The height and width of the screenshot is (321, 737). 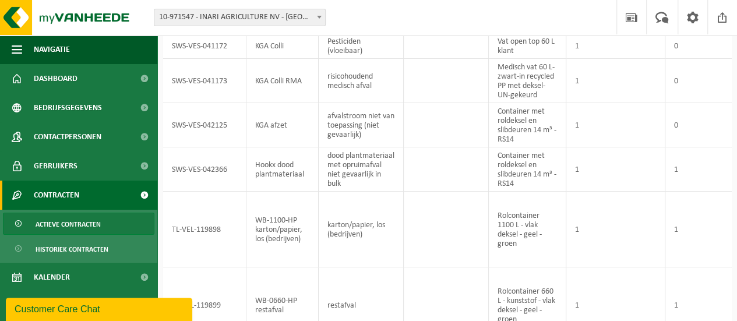 I want to click on span: Contactpersonen, so click(x=68, y=137).